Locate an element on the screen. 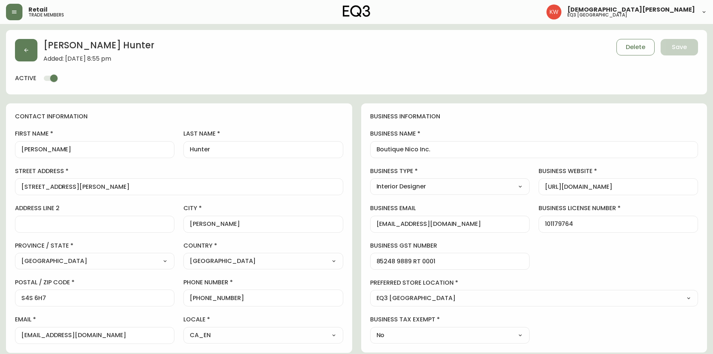 The width and height of the screenshot is (713, 354). label: business tax exempt is located at coordinates (450, 319).